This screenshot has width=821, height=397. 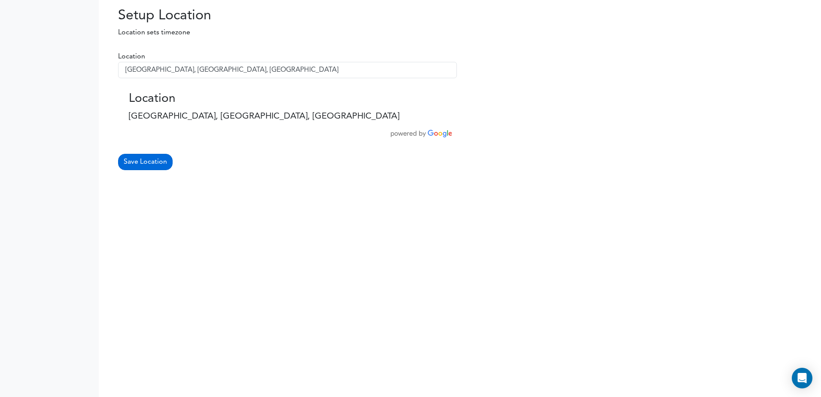 What do you see at coordinates (219, 33) in the screenshot?
I see `p: Location sets timezone` at bounding box center [219, 33].